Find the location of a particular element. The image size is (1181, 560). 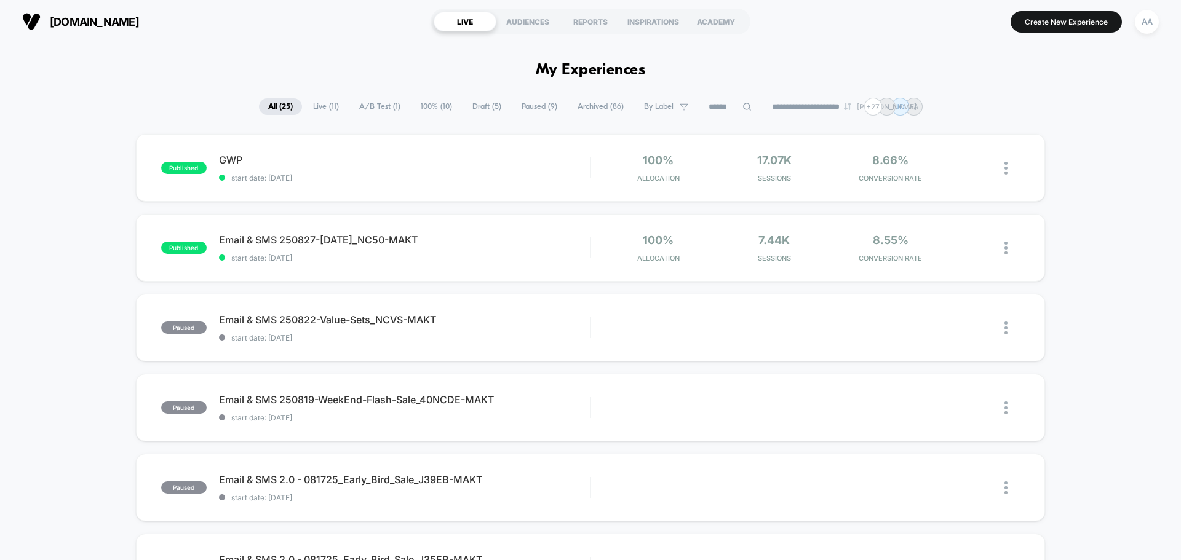

img: Visually logo is located at coordinates (31, 22).